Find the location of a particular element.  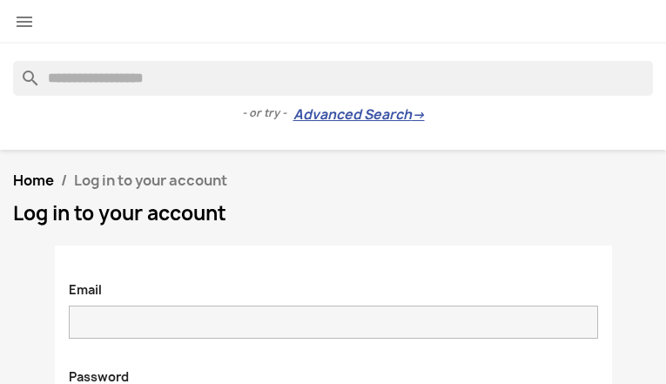

i: search is located at coordinates (23, 71).